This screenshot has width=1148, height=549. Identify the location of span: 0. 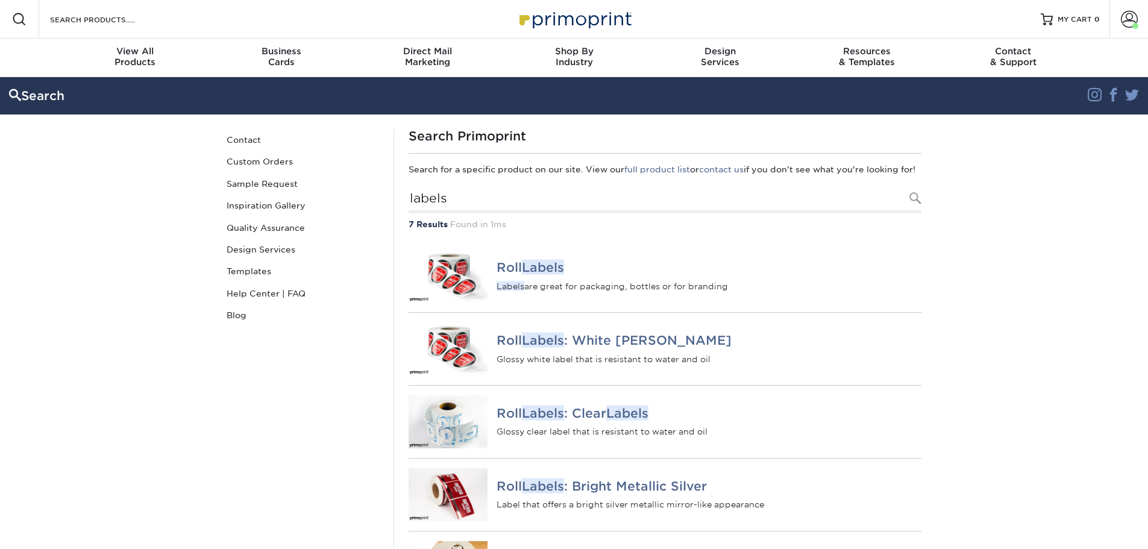
(1097, 19).